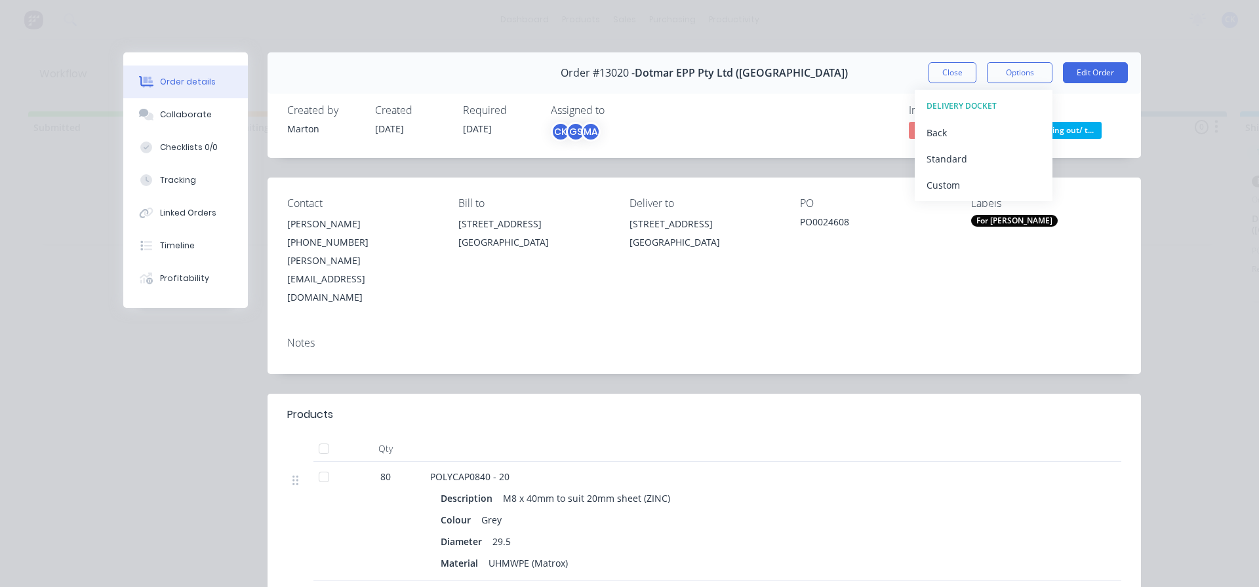 The height and width of the screenshot is (587, 1259). I want to click on div: Custom, so click(983, 185).